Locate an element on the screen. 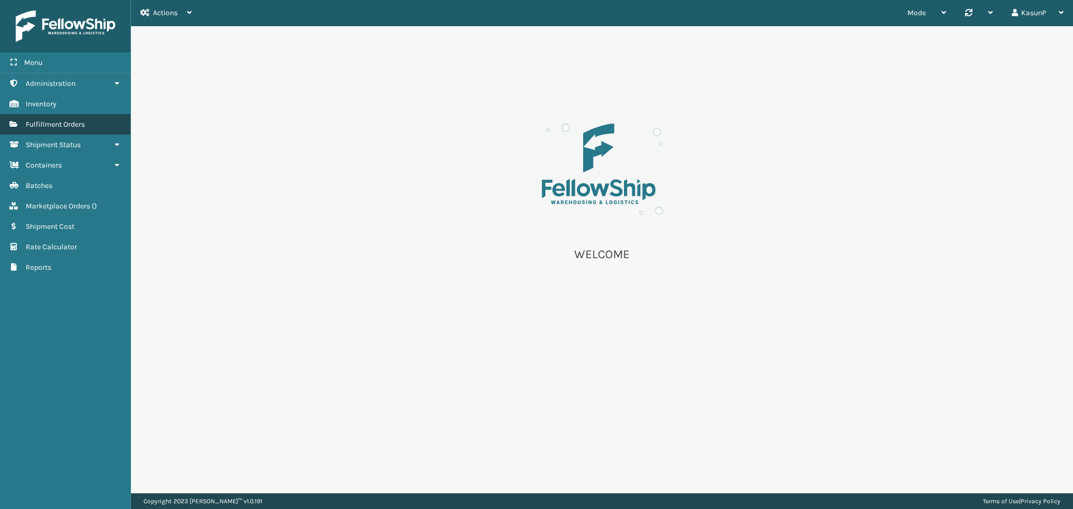  p: WELCOME is located at coordinates (602, 255).